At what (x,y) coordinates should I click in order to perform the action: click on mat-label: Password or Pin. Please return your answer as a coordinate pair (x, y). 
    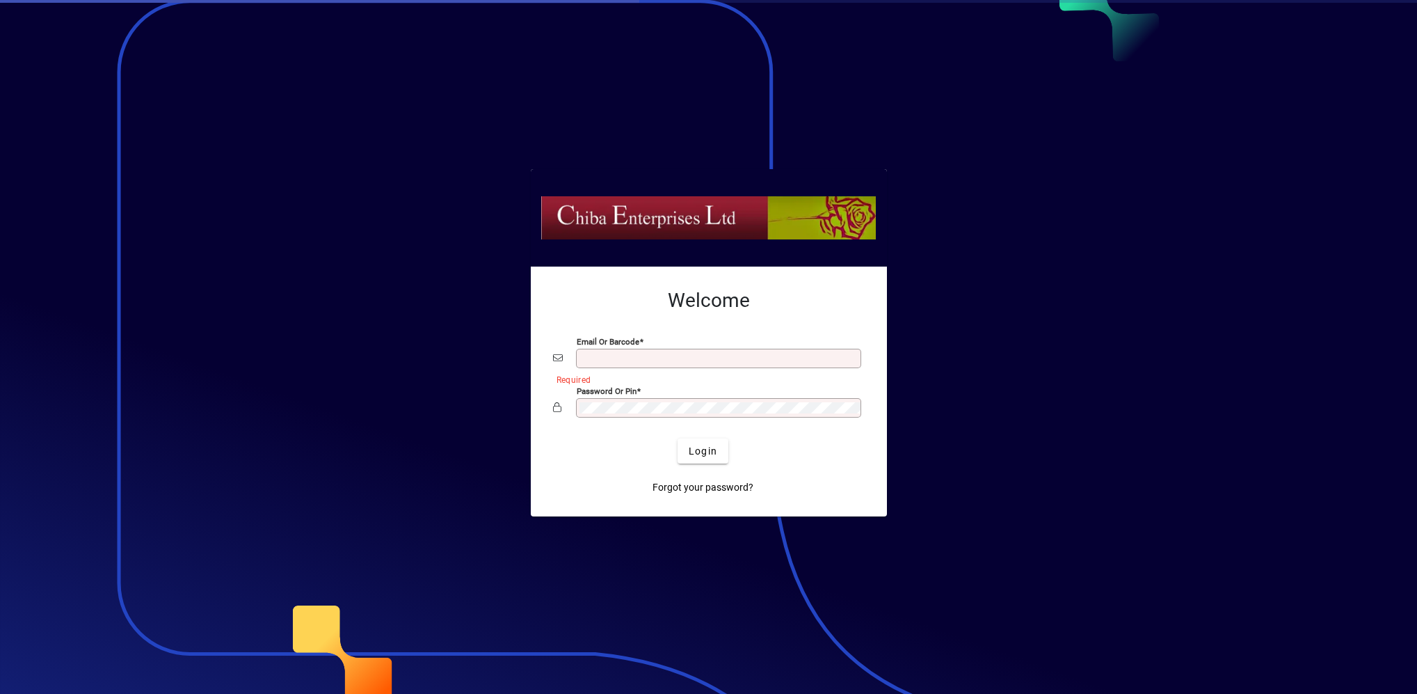
    Looking at the image, I should click on (607, 391).